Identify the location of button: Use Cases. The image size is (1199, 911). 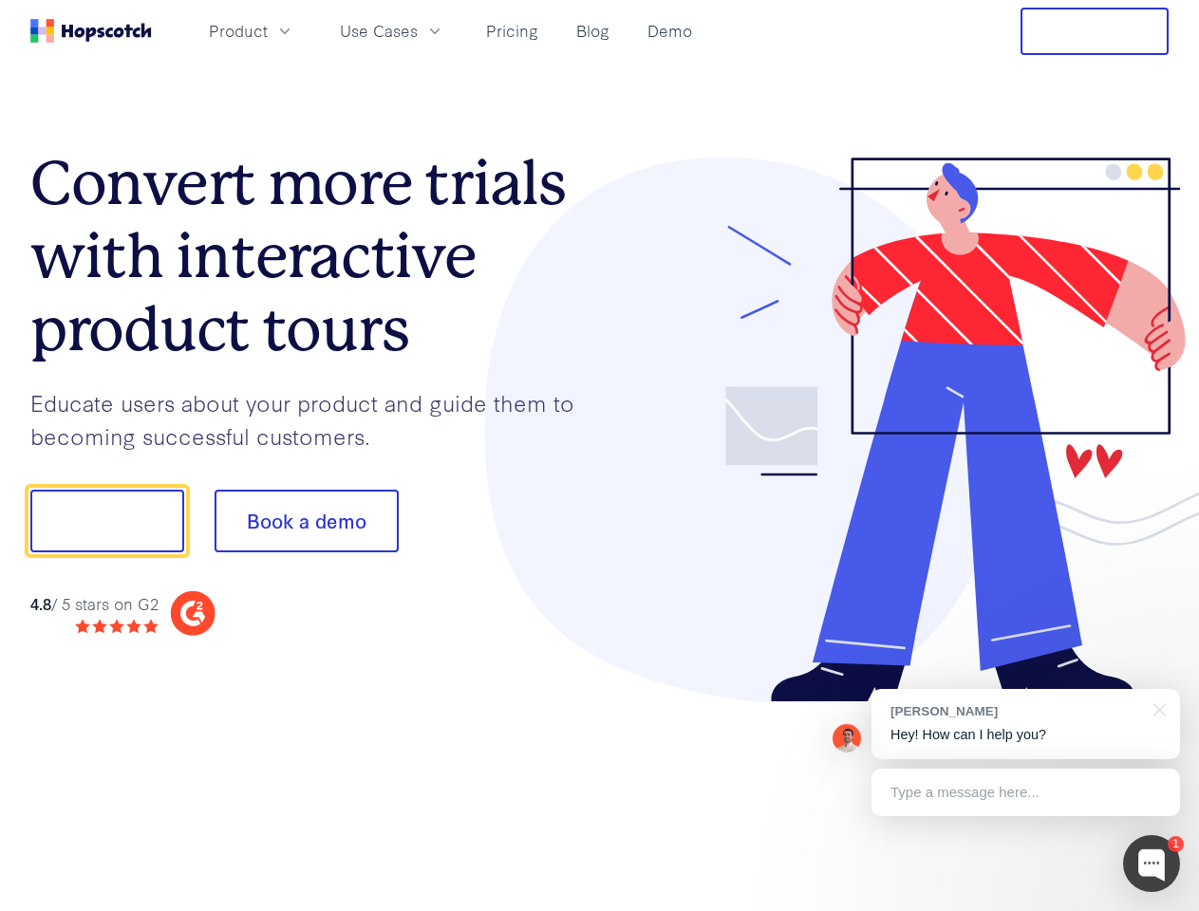
(392, 30).